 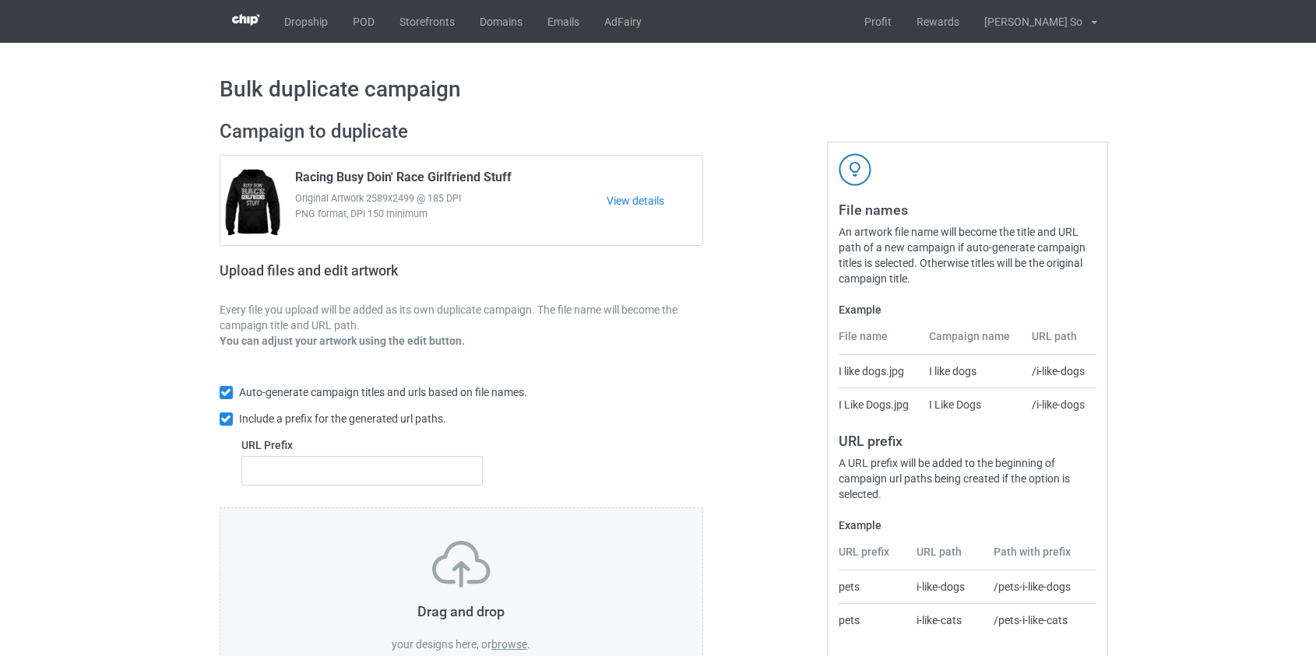 What do you see at coordinates (362, 445) in the screenshot?
I see `label: URL Prefix` at bounding box center [362, 445].